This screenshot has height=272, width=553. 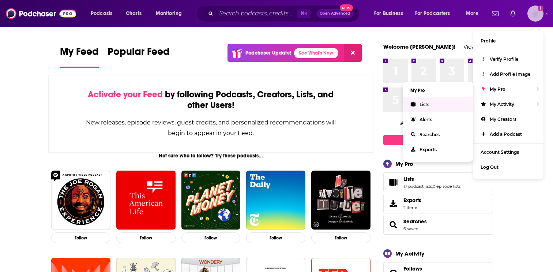 I want to click on input: Search podcasts, credits, & more..., so click(x=256, y=14).